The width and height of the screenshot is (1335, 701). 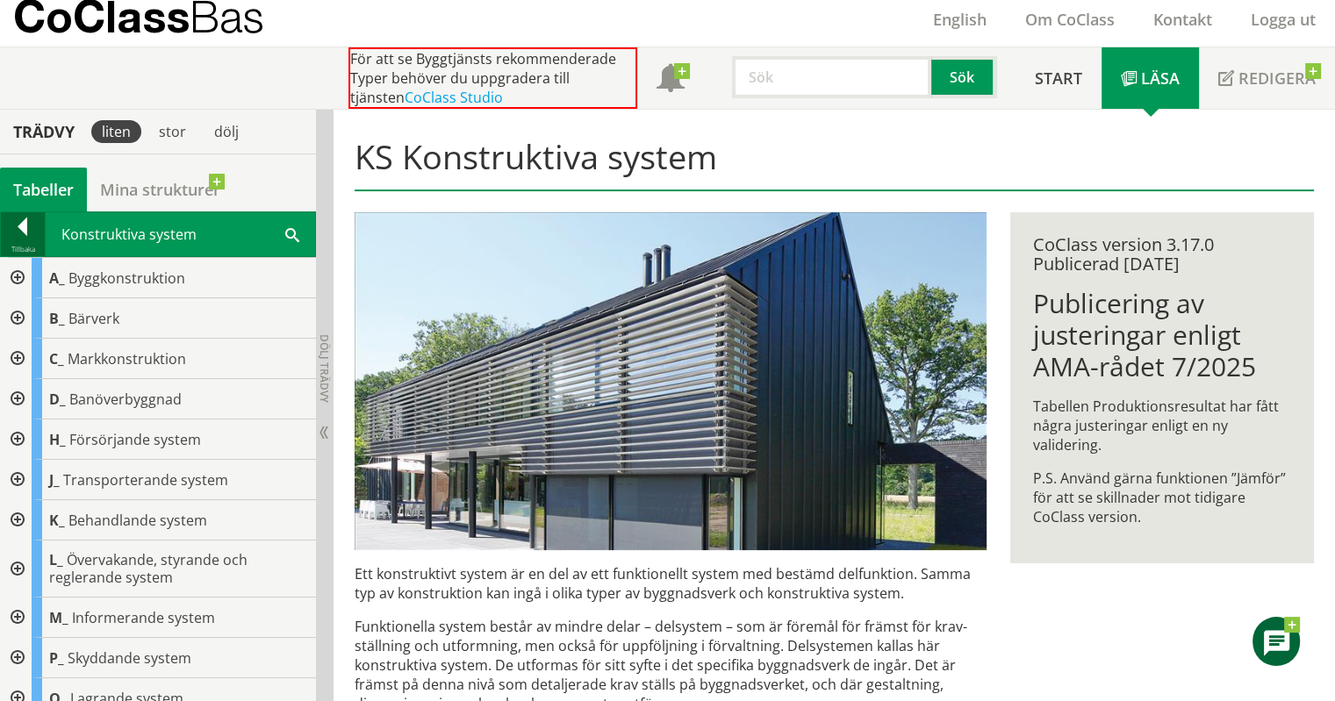 I want to click on span: A_, so click(x=57, y=278).